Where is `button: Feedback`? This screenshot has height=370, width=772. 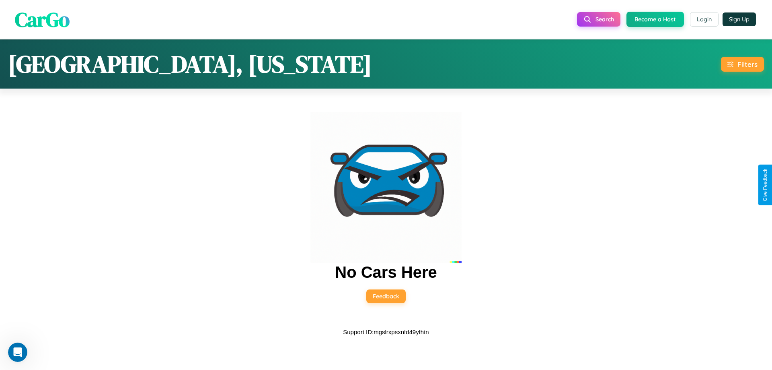
button: Feedback is located at coordinates (386, 296).